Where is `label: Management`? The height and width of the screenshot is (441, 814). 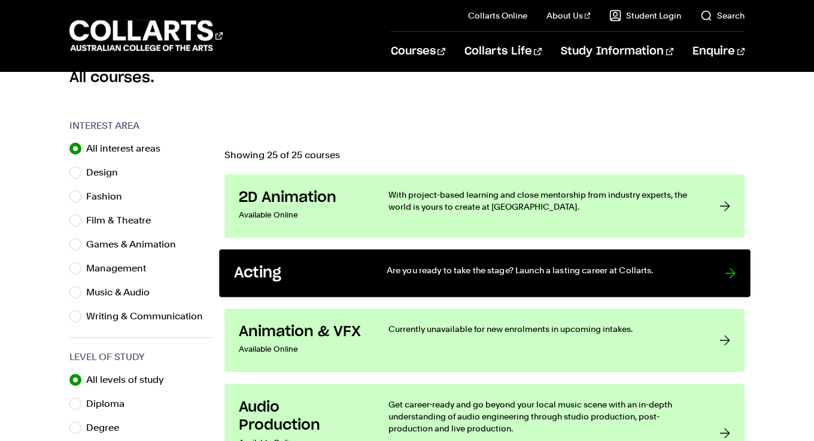
label: Management is located at coordinates (121, 268).